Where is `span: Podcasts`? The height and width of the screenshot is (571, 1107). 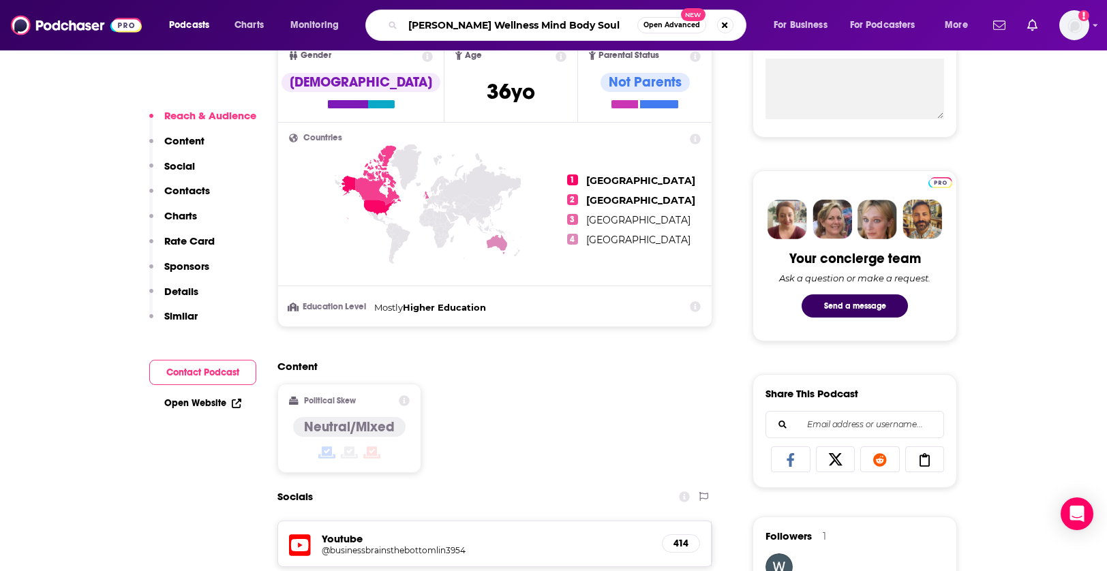 span: Podcasts is located at coordinates (189, 25).